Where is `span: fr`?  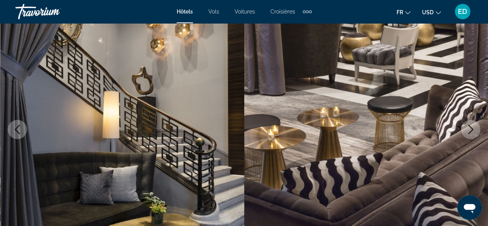
span: fr is located at coordinates (400, 12).